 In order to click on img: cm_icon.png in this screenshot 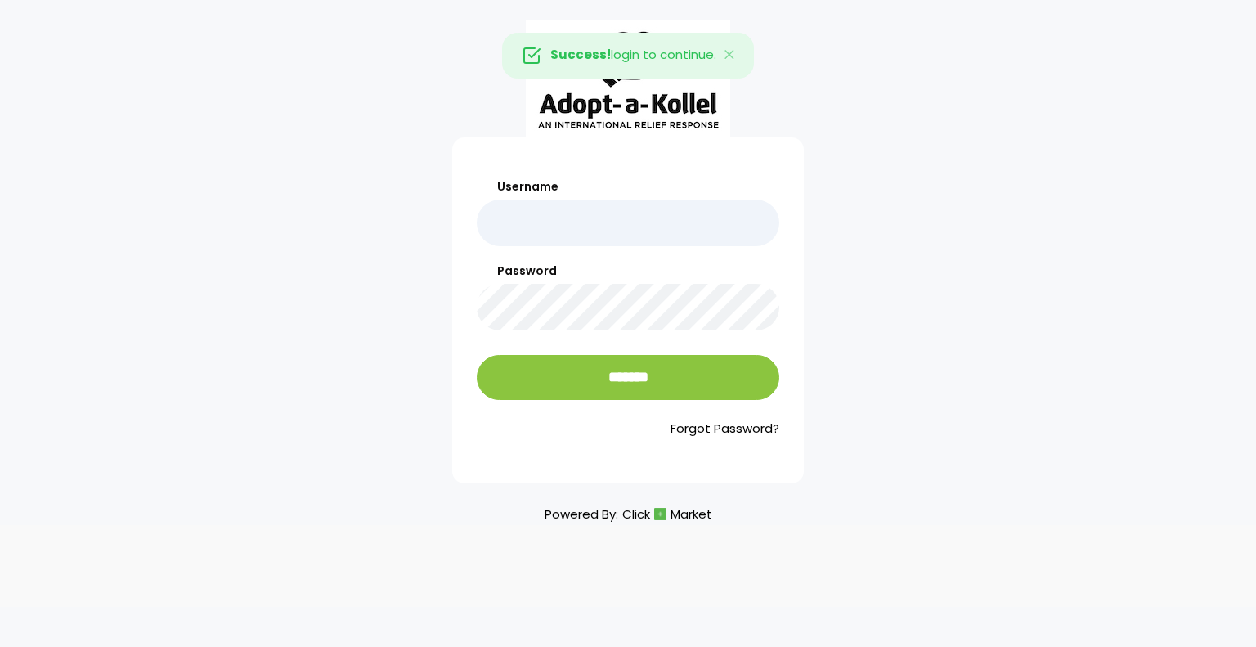, I will do `click(660, 514)`.